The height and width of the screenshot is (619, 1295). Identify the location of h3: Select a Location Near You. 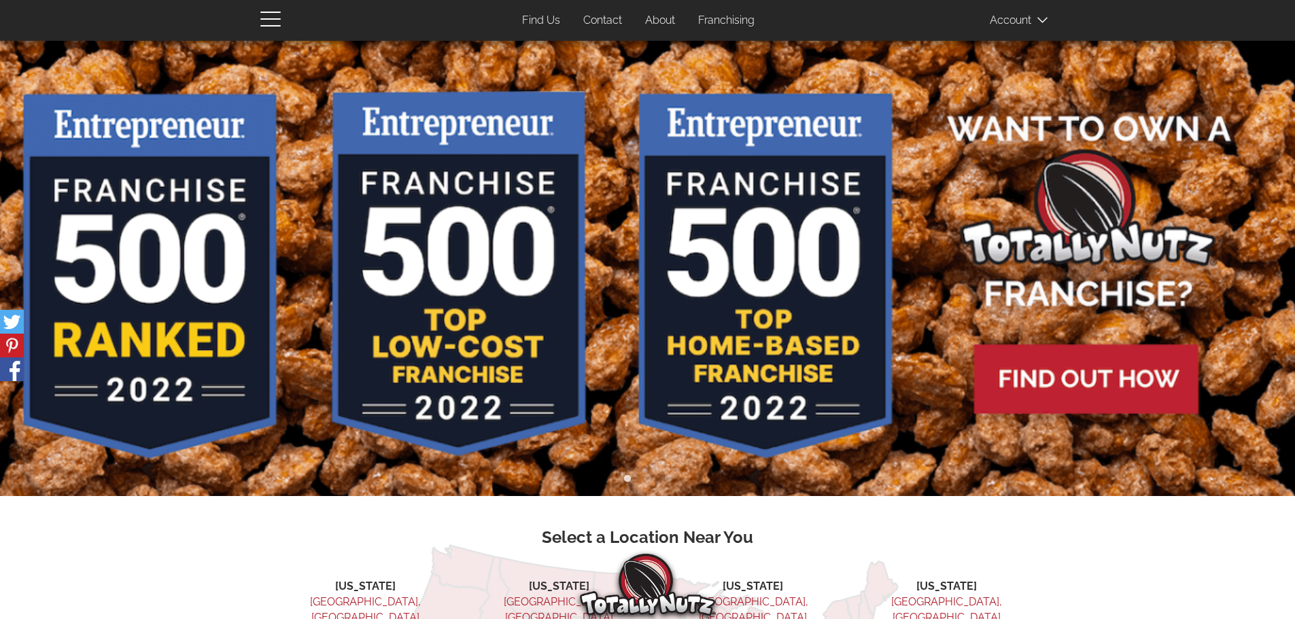
(648, 538).